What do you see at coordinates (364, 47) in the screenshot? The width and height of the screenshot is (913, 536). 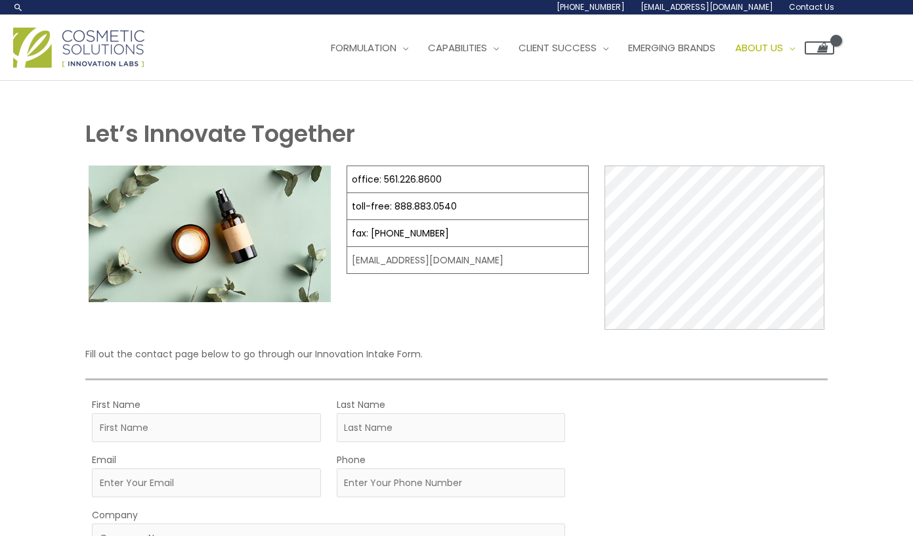 I see `span: Formulation` at bounding box center [364, 47].